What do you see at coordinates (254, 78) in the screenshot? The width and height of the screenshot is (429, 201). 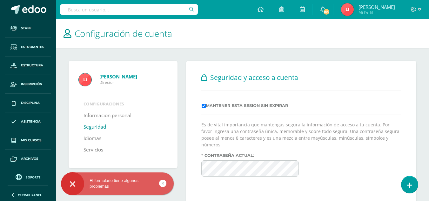 I see `span: Seguridad y acceso a cuenta` at bounding box center [254, 78].